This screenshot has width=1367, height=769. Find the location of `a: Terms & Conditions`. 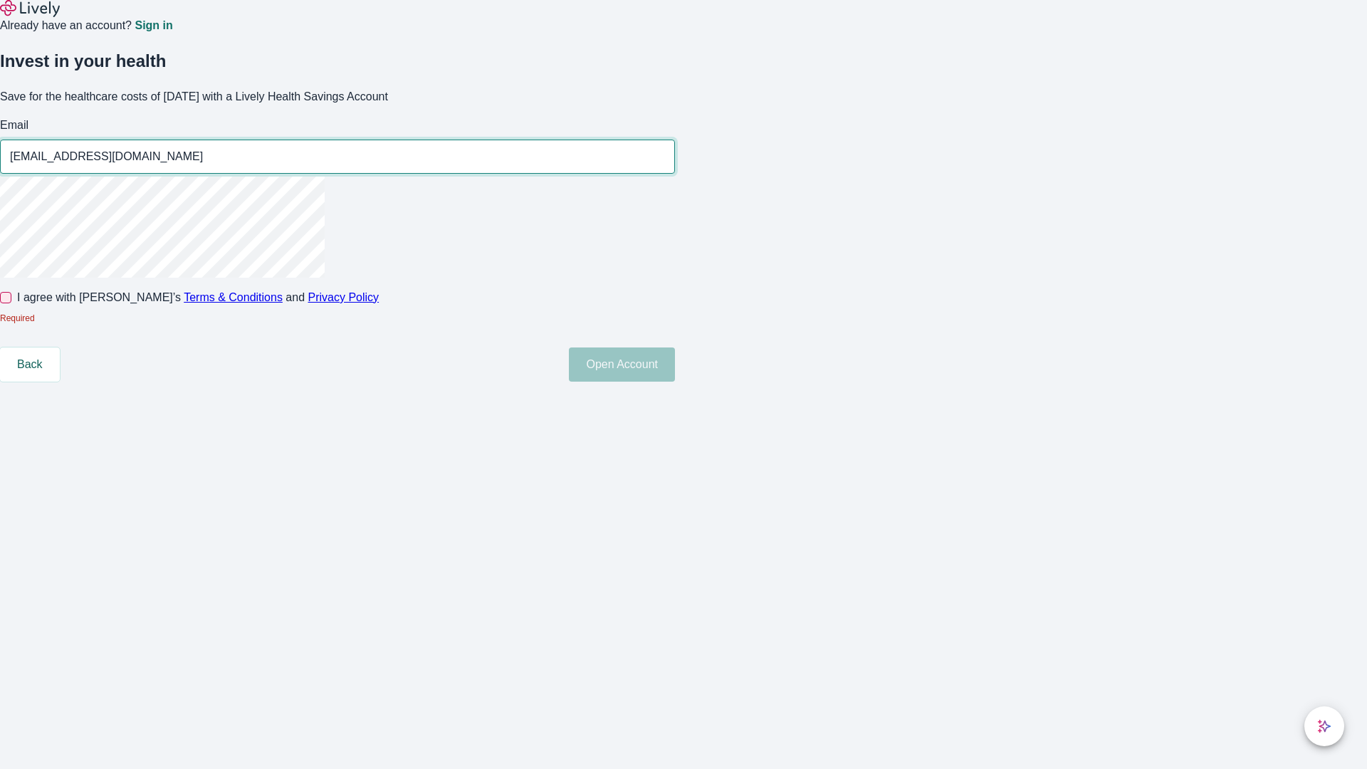

a: Terms & Conditions is located at coordinates (233, 297).